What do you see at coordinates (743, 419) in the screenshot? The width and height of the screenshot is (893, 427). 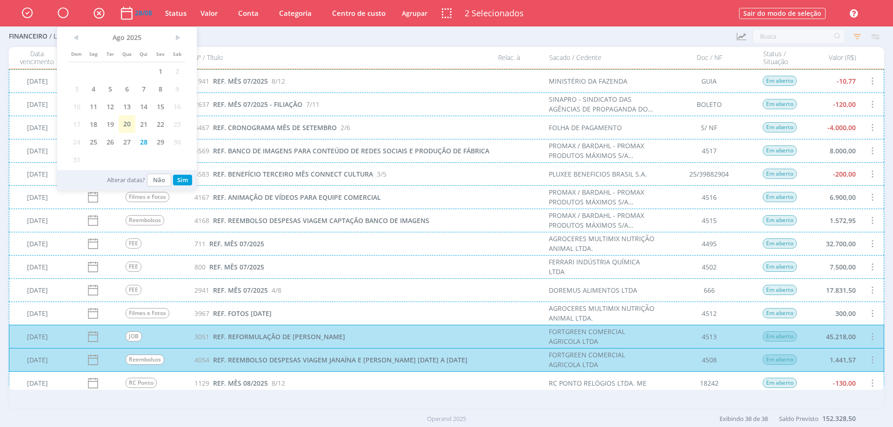 I see `span: Exibindo 38 de 38` at bounding box center [743, 419].